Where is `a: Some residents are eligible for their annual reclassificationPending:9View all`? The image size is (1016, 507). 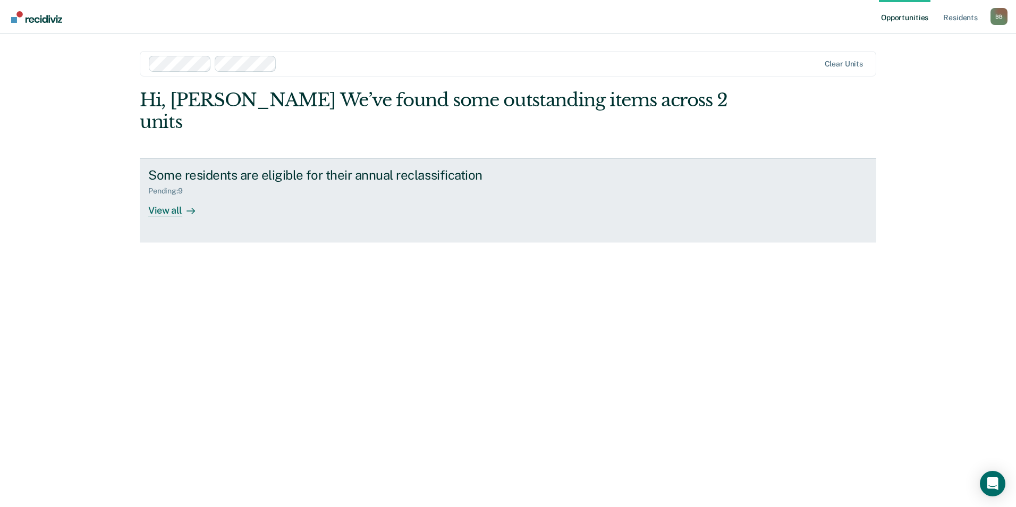 a: Some residents are eligible for their annual reclassificationPending:9View all is located at coordinates (508, 200).